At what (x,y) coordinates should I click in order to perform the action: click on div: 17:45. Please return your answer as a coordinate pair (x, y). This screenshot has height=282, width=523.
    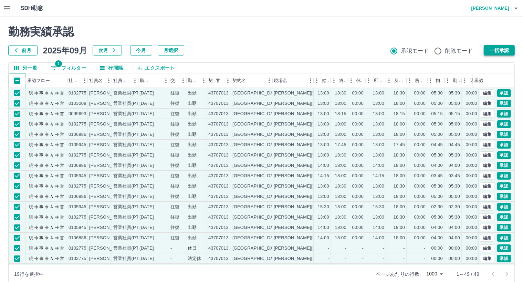
    Looking at the image, I should click on (399, 145).